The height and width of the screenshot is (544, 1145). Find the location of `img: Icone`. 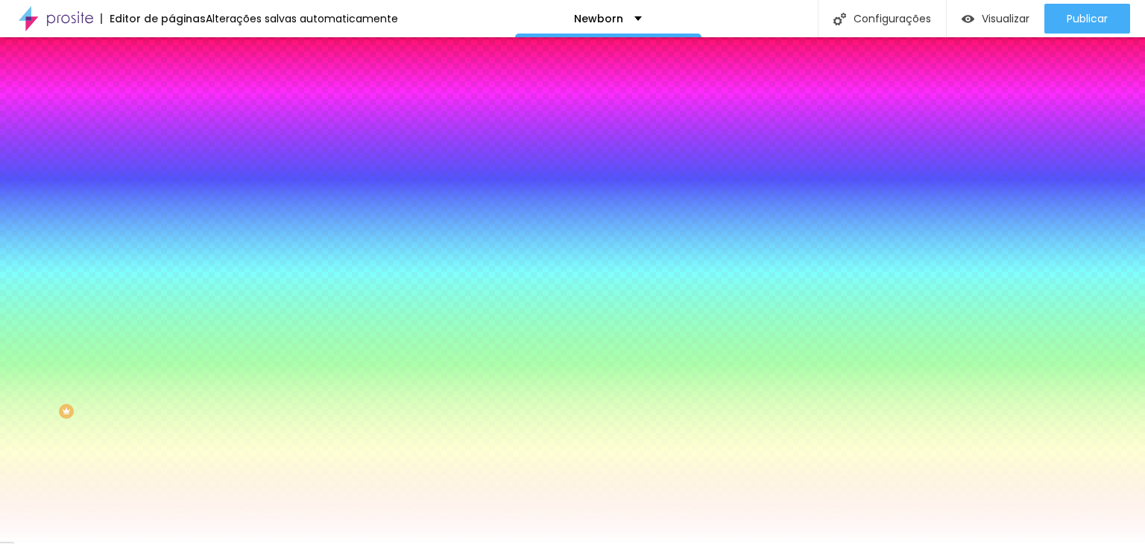

img: Icone is located at coordinates (839, 19).